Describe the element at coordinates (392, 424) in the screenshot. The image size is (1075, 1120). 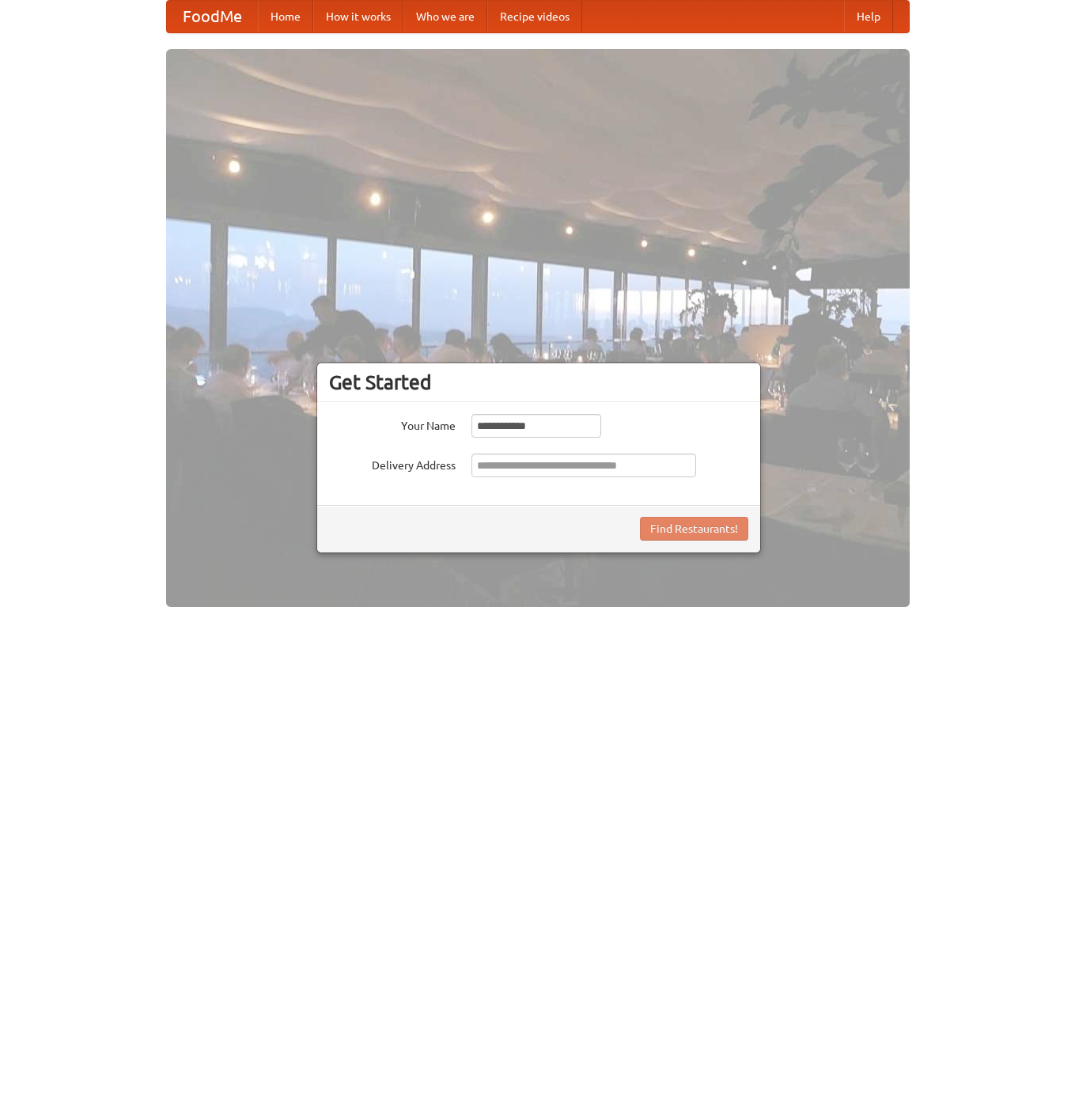
I see `label: Your Name` at that location.